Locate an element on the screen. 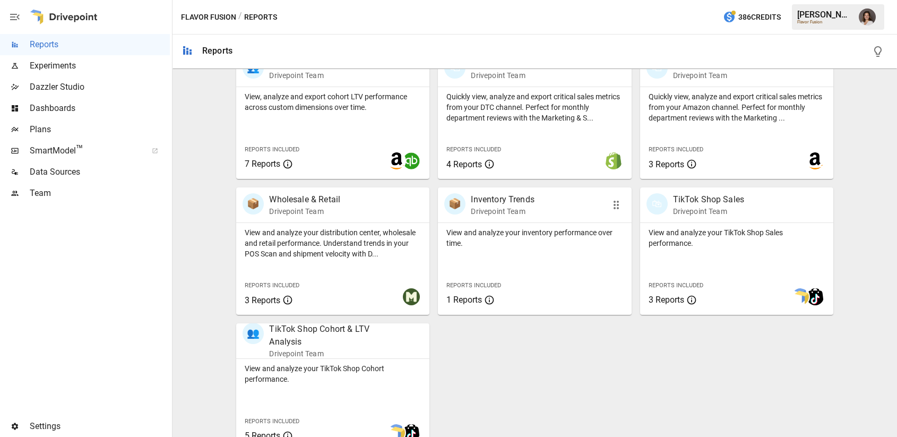 This screenshot has width=897, height=437. img: Franziska Ibscher is located at coordinates (867, 17).